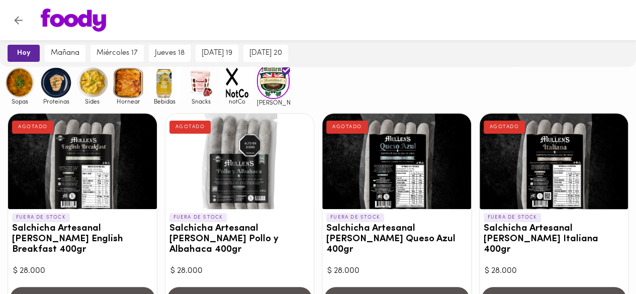 This screenshot has width=636, height=294. Describe the element at coordinates (24, 53) in the screenshot. I see `button: hoy` at that location.